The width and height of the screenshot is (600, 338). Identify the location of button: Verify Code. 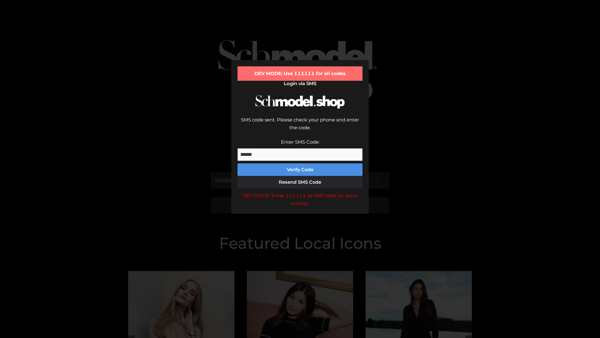
(300, 169).